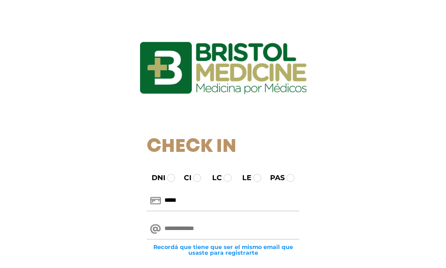 The image size is (446, 268). Describe the element at coordinates (243, 178) in the screenshot. I see `label: LE` at that location.